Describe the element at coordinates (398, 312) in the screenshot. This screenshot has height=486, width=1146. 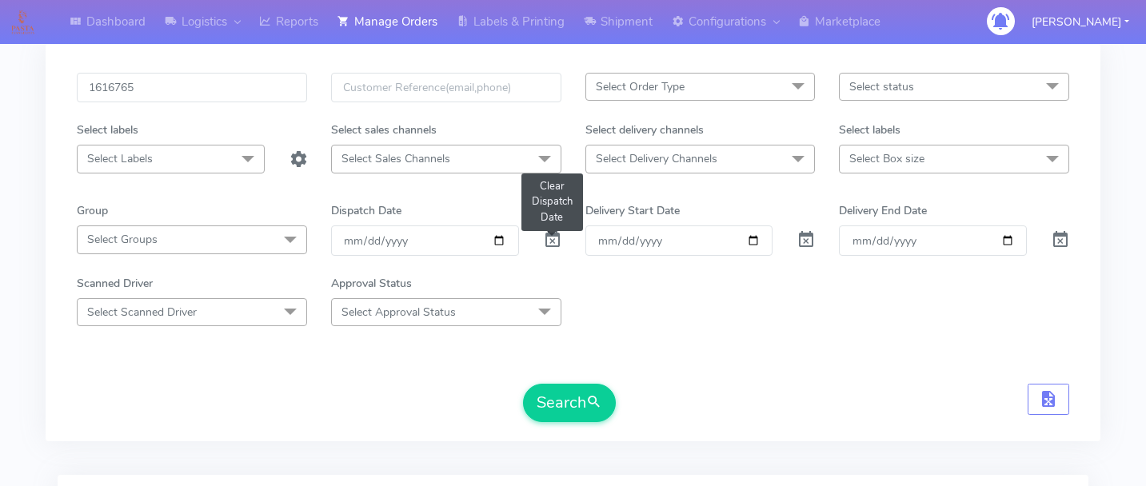
I see `span: Select Approval Status` at that location.